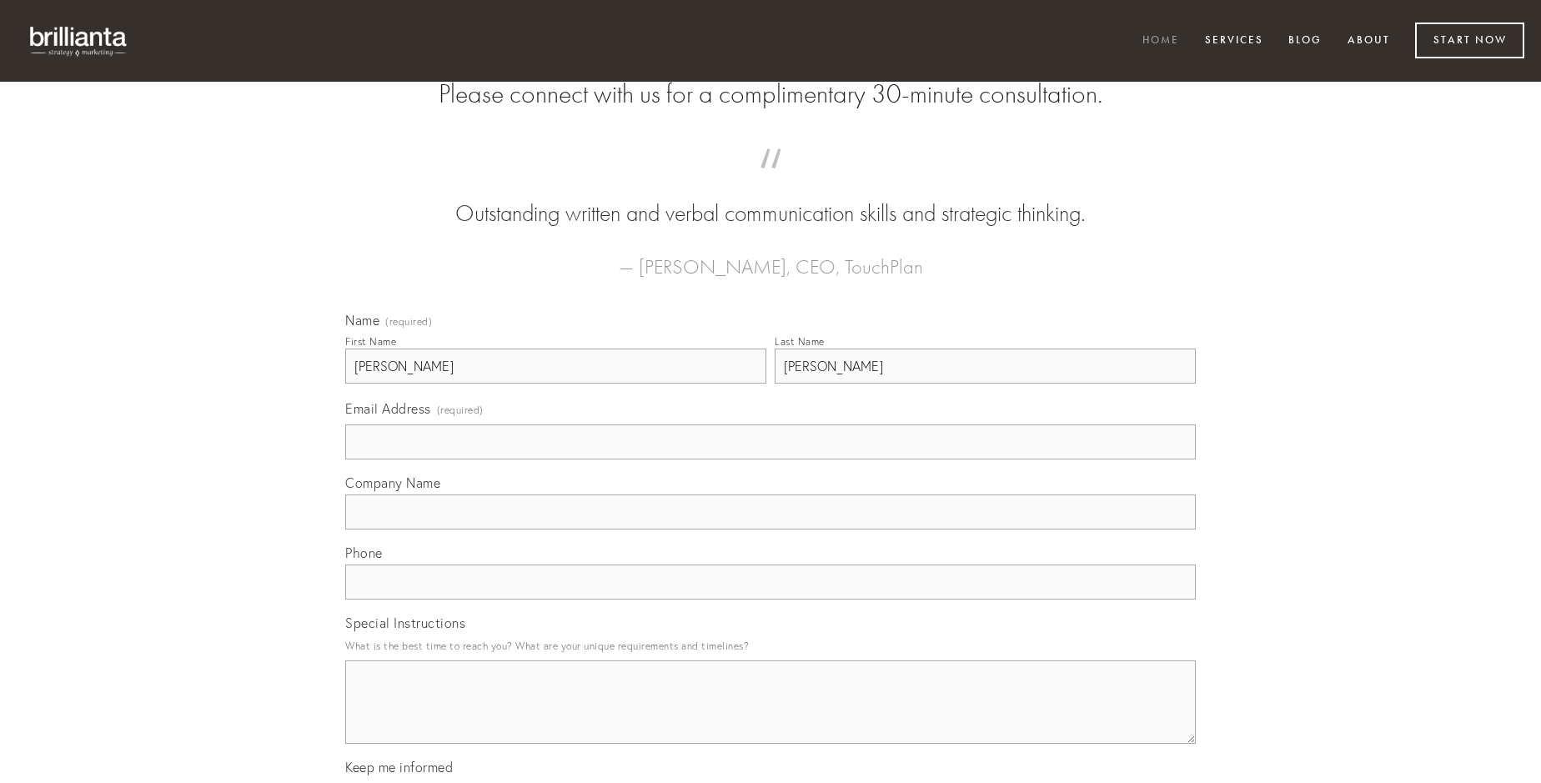  Describe the element at coordinates (1469, 40) in the screenshot. I see `a: Start Now` at that location.